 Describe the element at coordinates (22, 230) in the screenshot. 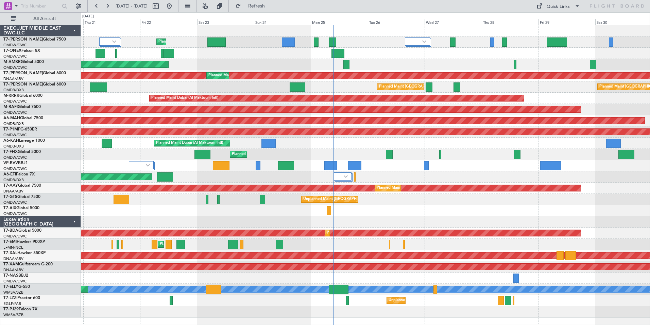

I see `a: T7-BDAGlobal 5000` at that location.